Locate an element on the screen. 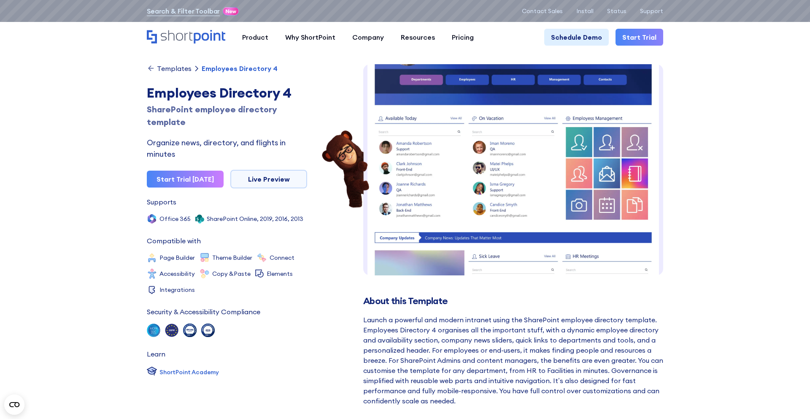 The image size is (810, 419). a: Install is located at coordinates (585, 11).